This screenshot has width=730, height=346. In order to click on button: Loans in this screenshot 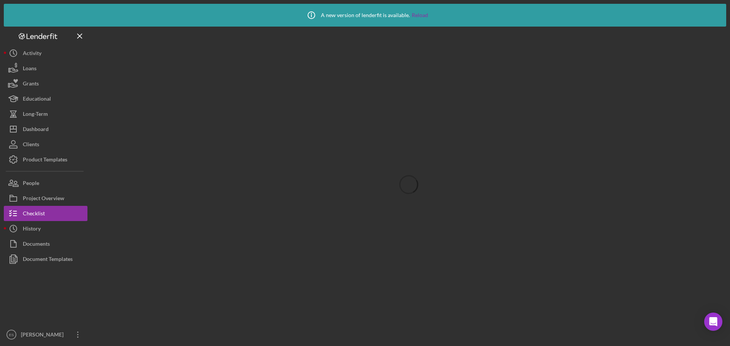, I will do `click(46, 68)`.